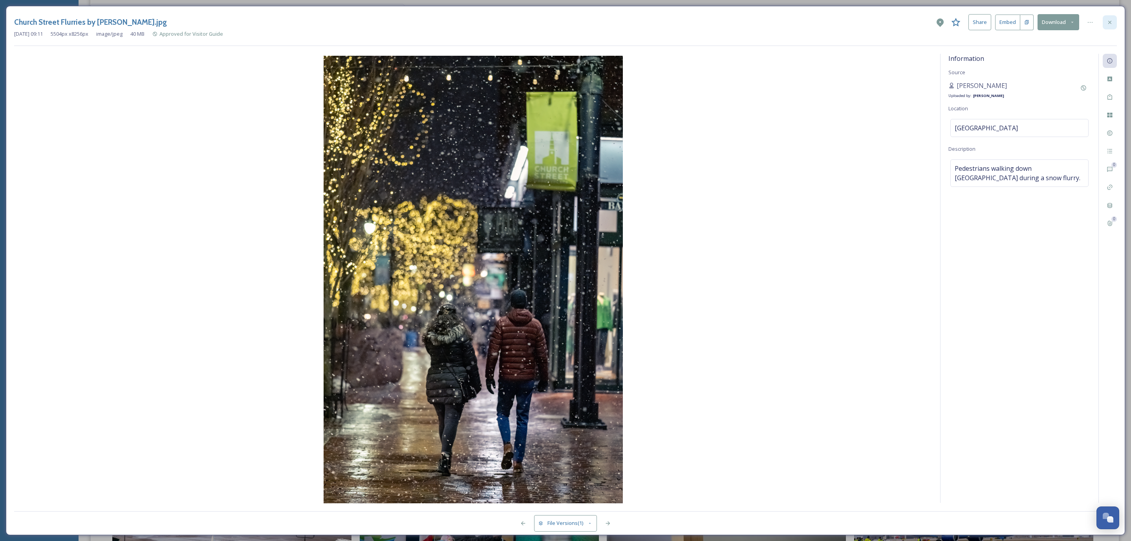 This screenshot has height=541, width=1131. What do you see at coordinates (565, 523) in the screenshot?
I see `button: File Versions(1)` at bounding box center [565, 523].